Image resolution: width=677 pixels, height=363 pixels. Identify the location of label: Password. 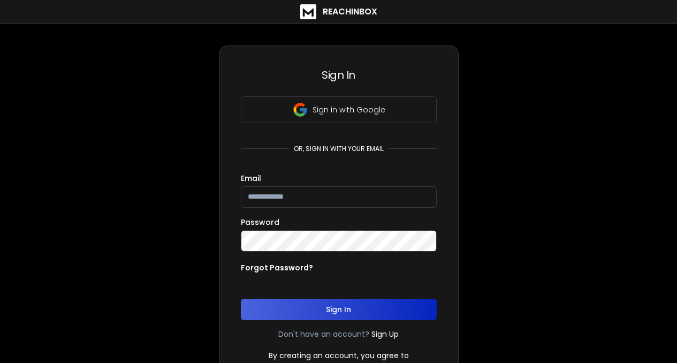
(260, 222).